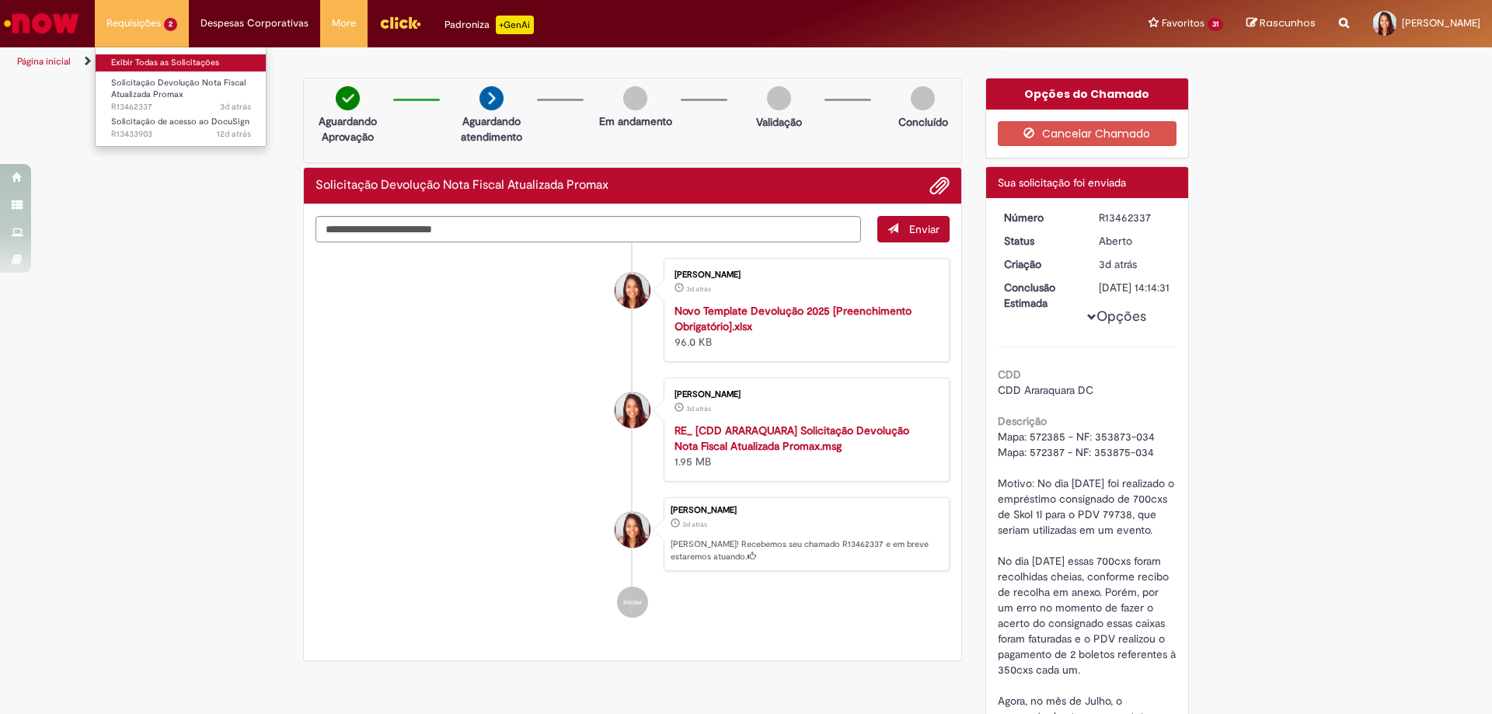 The height and width of the screenshot is (714, 1492). I want to click on button: Adicionar anexos, so click(940, 186).